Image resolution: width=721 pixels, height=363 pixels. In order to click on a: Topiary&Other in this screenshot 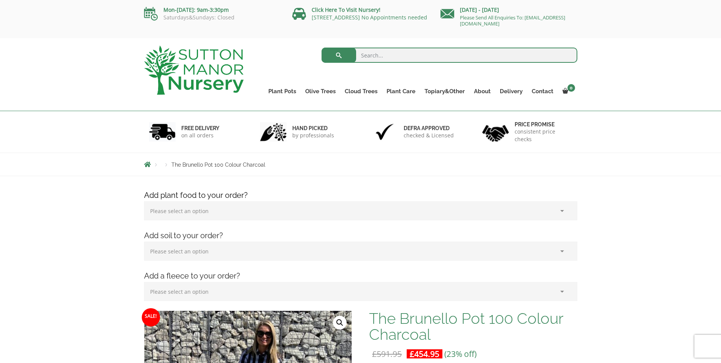, I will do `click(445, 91)`.